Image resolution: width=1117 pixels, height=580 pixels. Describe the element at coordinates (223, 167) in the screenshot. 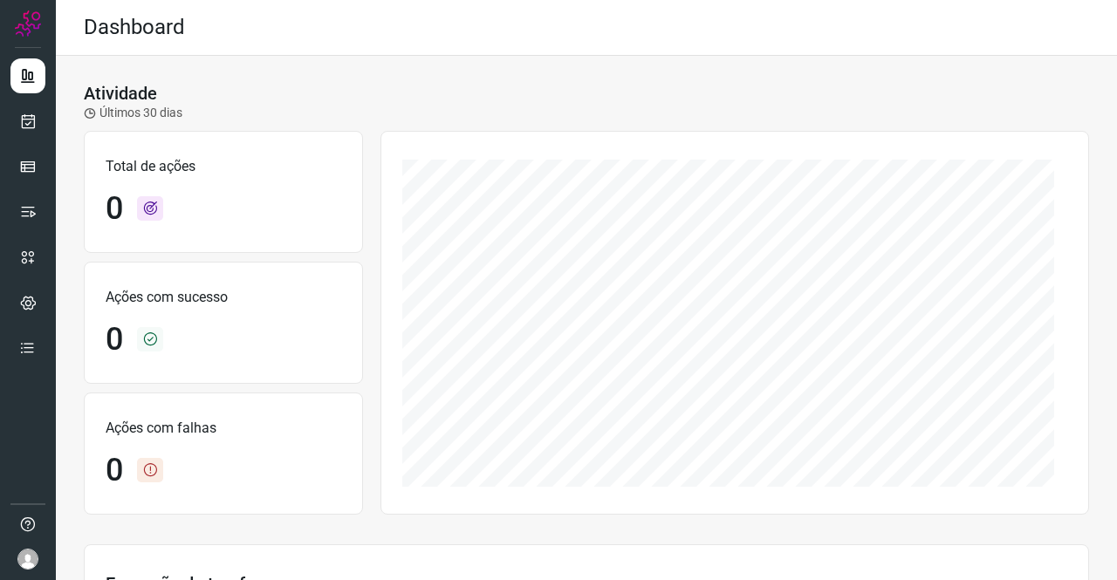

I see `p: Total de ações` at that location.